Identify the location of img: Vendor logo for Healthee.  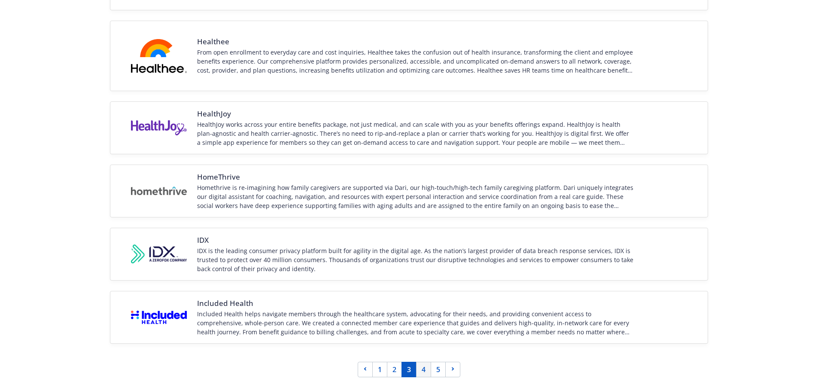
(159, 56).